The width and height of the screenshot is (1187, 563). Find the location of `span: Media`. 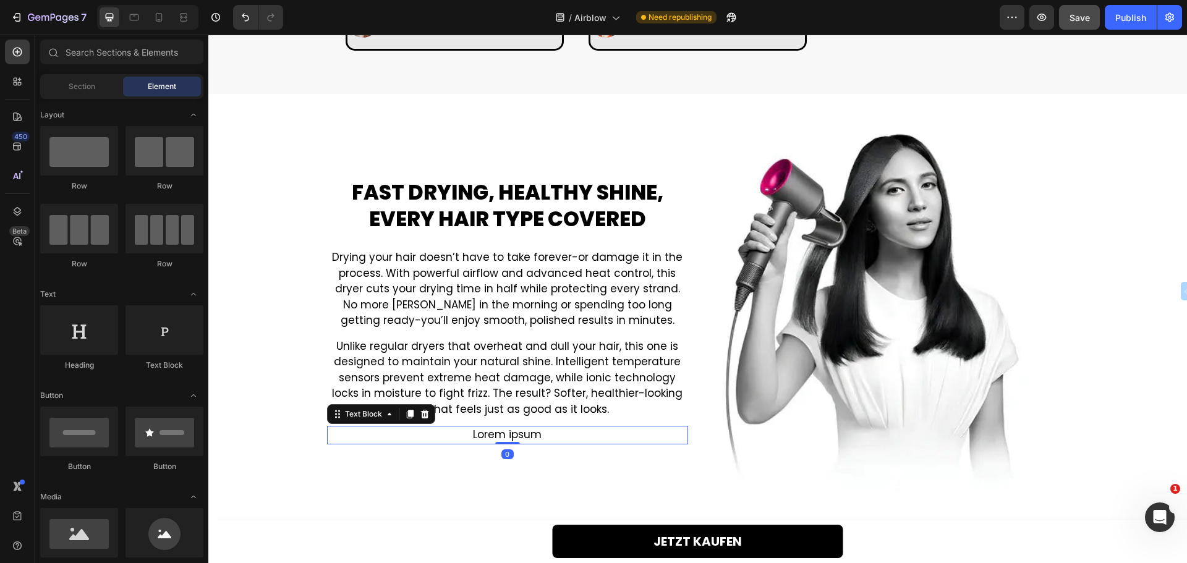

span: Media is located at coordinates (51, 497).